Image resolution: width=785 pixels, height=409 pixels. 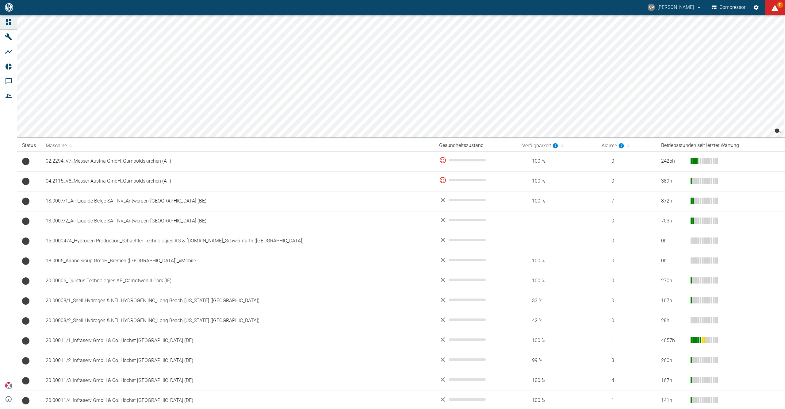 What do you see at coordinates (237, 281) in the screenshot?
I see `td: 20.00006_Quintus Technologies AB_Carrigtwohill Cork (IE)` at bounding box center [237, 281].